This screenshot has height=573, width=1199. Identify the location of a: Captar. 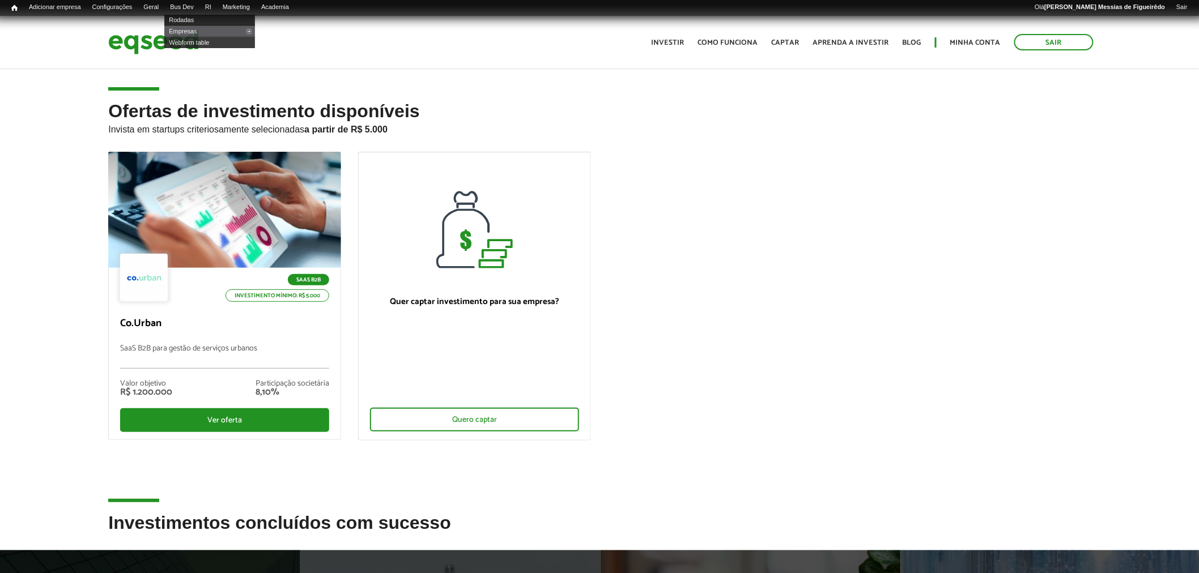
(785, 42).